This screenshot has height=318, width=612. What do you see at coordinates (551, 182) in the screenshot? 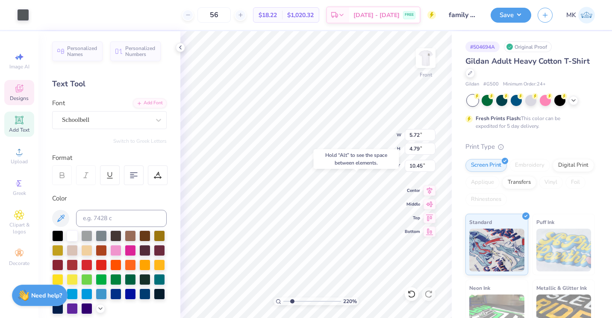
I see `div: Vinyl` at bounding box center [551, 182].